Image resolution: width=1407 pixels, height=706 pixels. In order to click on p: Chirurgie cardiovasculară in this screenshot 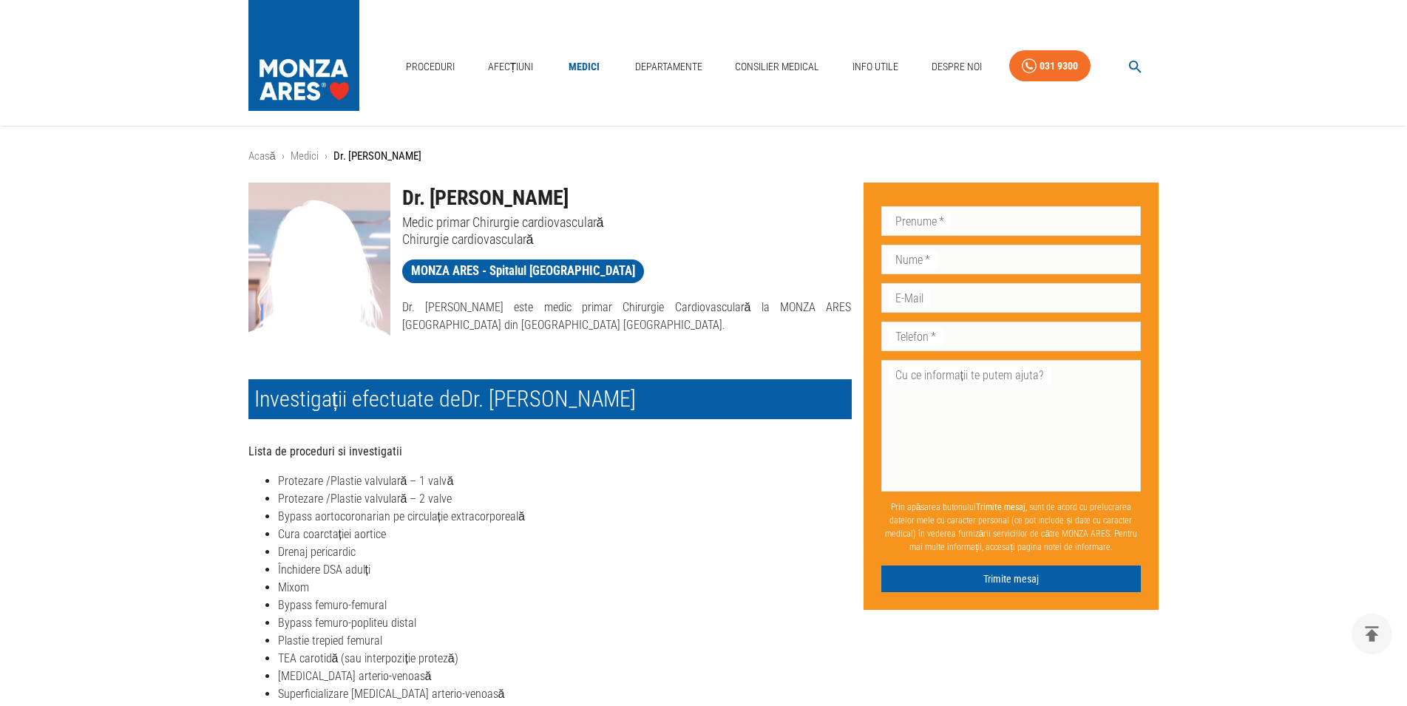, I will do `click(627, 239)`.